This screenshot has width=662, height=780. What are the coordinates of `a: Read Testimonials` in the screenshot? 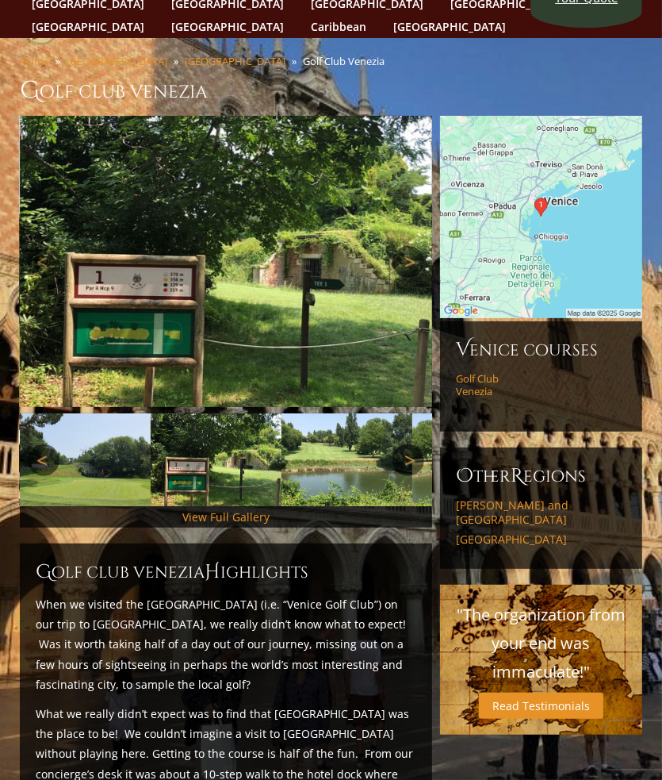 It's located at (541, 705).